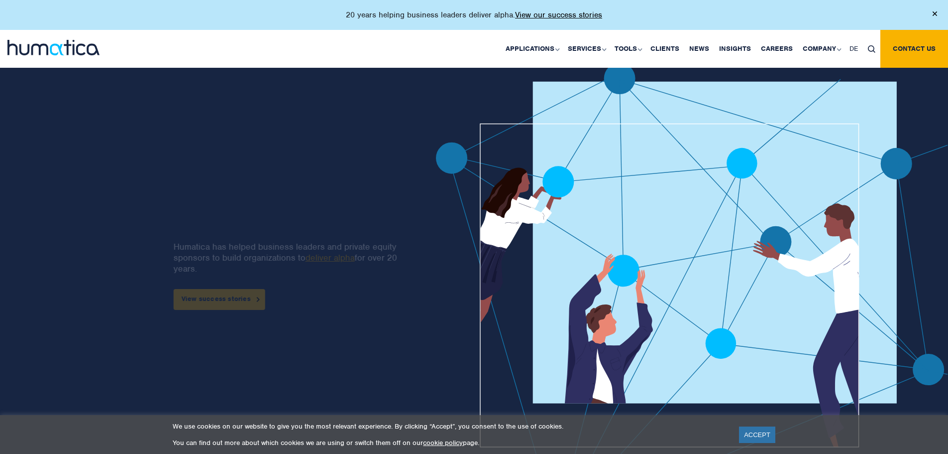 The height and width of the screenshot is (454, 948). What do you see at coordinates (450, 426) in the screenshot?
I see `p: We use cookies on our website to give you the most relevant experience. By clicking “Accept”, you...` at bounding box center [450, 426].